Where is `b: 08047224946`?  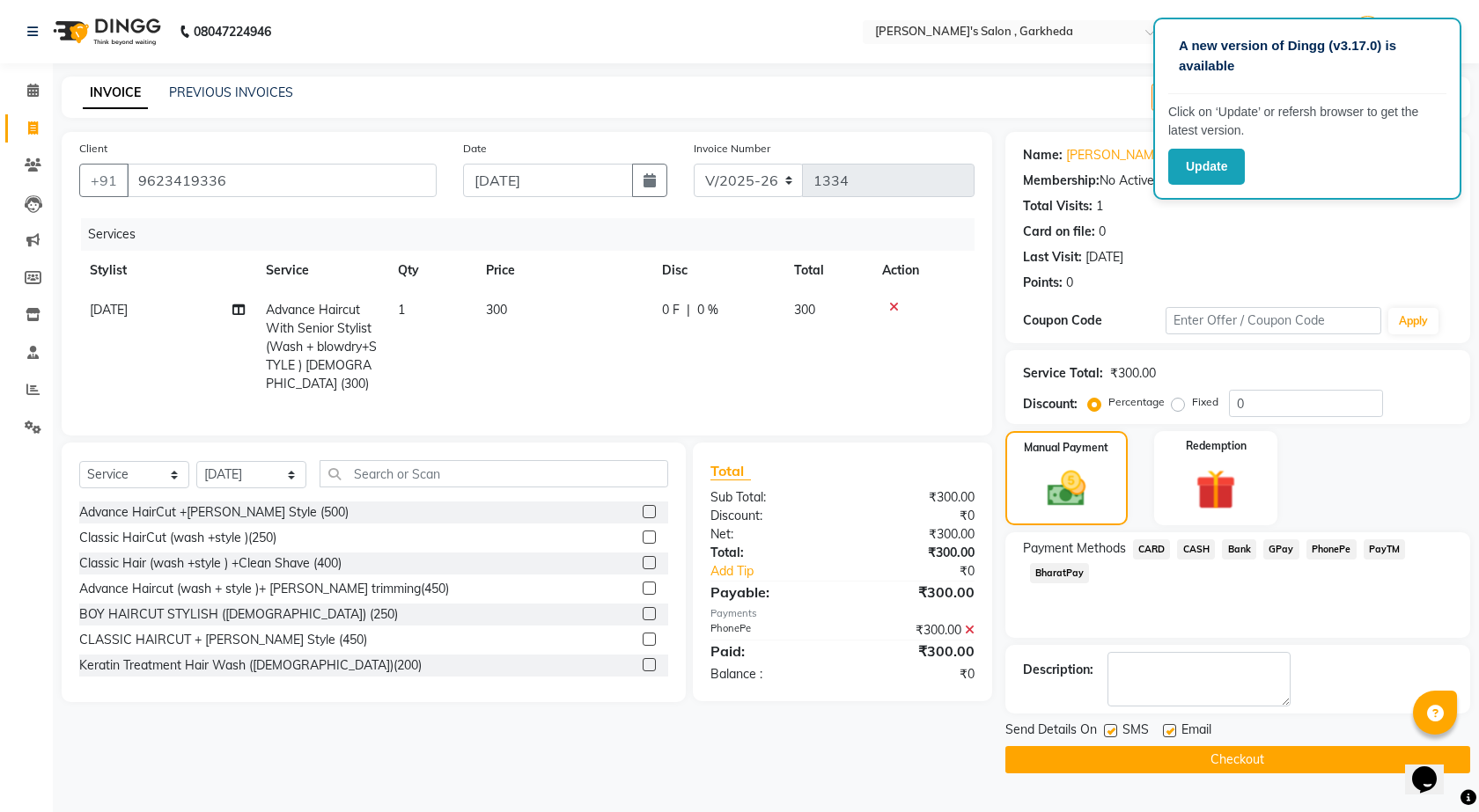 b: 08047224946 is located at coordinates (232, 31).